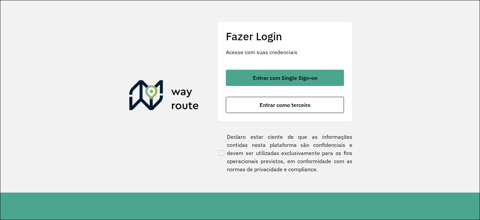  Describe the element at coordinates (164, 96) in the screenshot. I see `img: Roteirizador AmbevTech` at that location.